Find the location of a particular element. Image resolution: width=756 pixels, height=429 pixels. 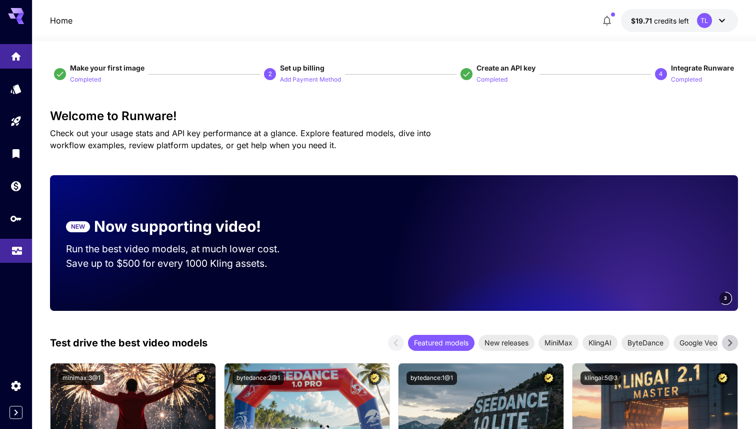

div: ByteDance is located at coordinates (646, 343).